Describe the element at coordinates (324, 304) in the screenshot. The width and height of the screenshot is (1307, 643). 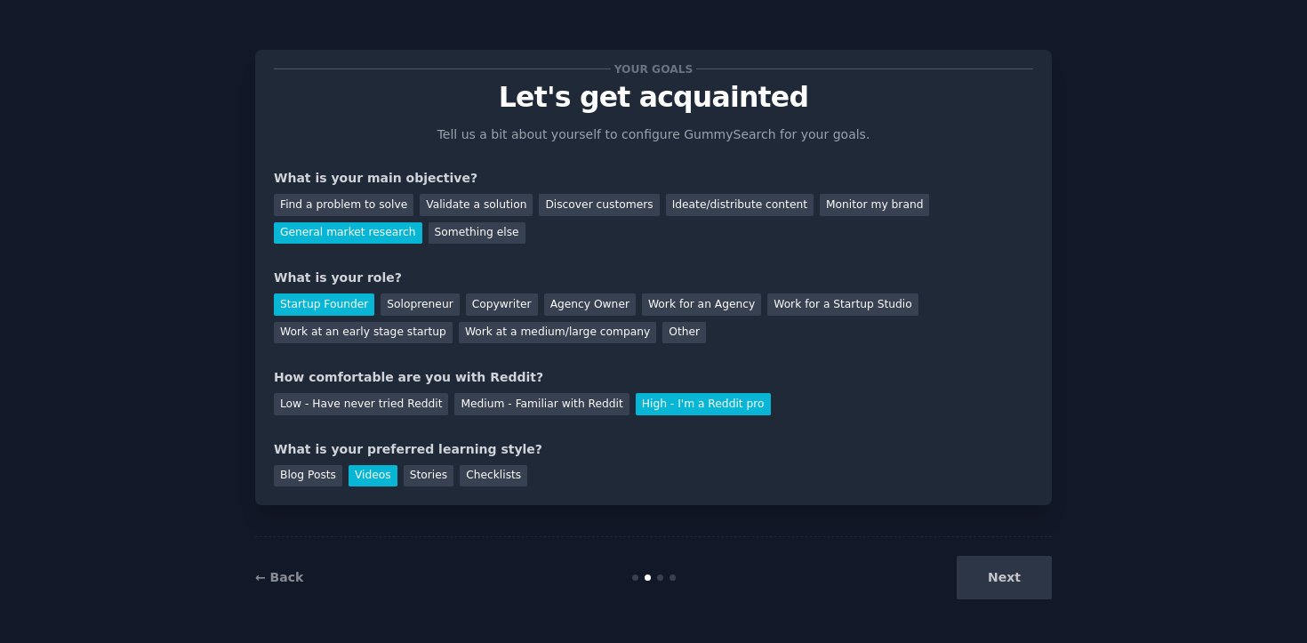
I see `div: Startup Founder` at that location.